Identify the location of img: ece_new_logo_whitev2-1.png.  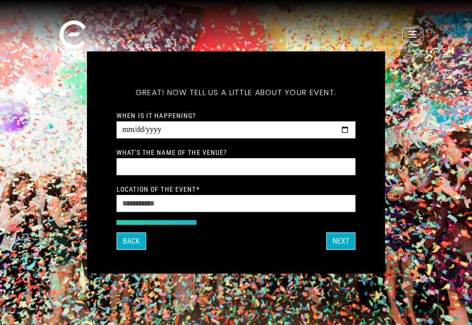
(73, 41).